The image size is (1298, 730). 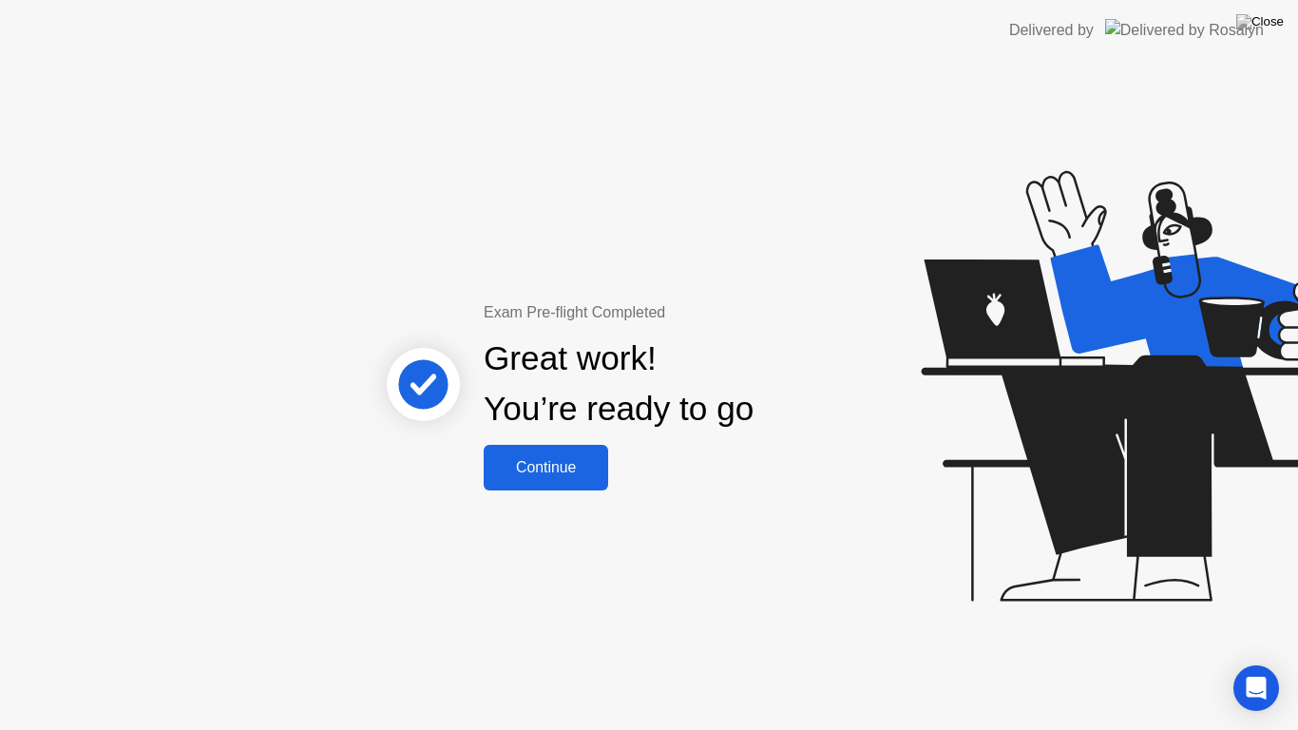 What do you see at coordinates (1184, 29) in the screenshot?
I see `img: Delivered by Rosalyn` at bounding box center [1184, 29].